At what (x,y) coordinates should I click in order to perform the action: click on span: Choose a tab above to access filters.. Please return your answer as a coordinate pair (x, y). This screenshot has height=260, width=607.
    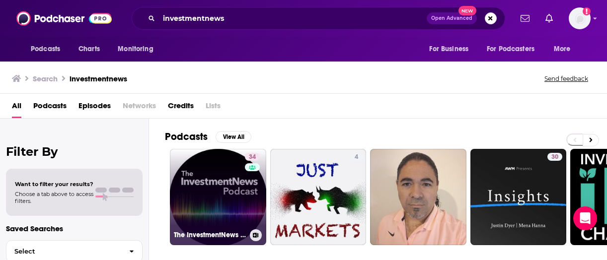
    Looking at the image, I should click on (54, 198).